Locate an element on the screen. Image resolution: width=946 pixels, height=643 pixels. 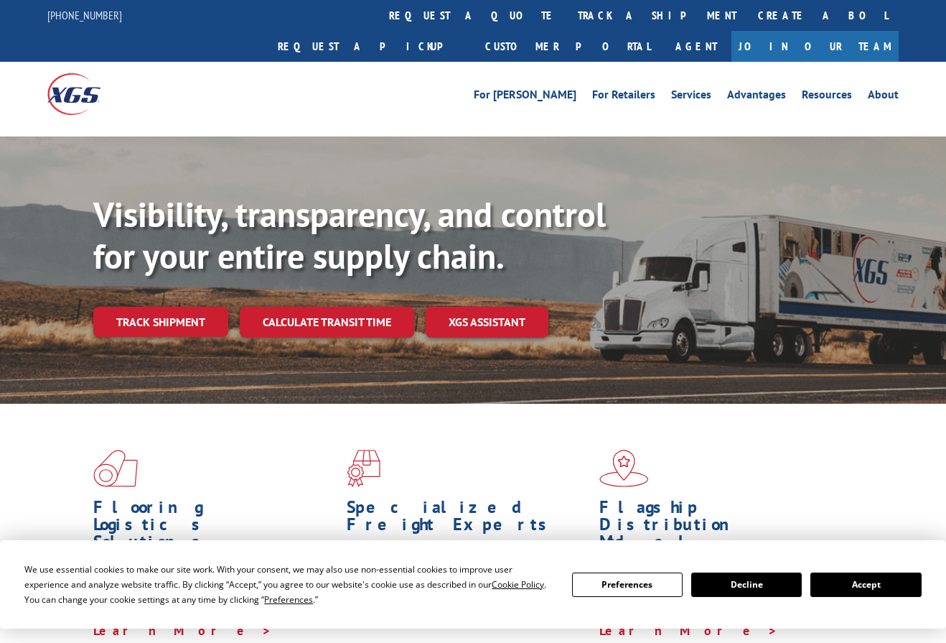
img: xgs-icon-flagship-distribution-model-red is located at coordinates (624, 468).